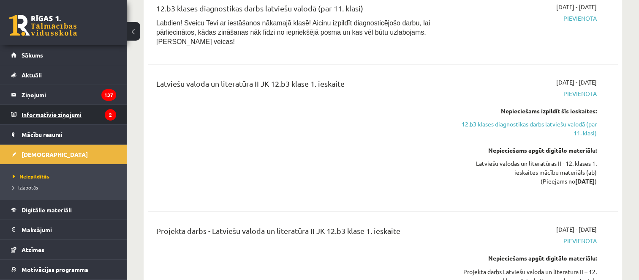  Describe the element at coordinates (55, 269) in the screenshot. I see `span: Motivācijas programma` at that location.